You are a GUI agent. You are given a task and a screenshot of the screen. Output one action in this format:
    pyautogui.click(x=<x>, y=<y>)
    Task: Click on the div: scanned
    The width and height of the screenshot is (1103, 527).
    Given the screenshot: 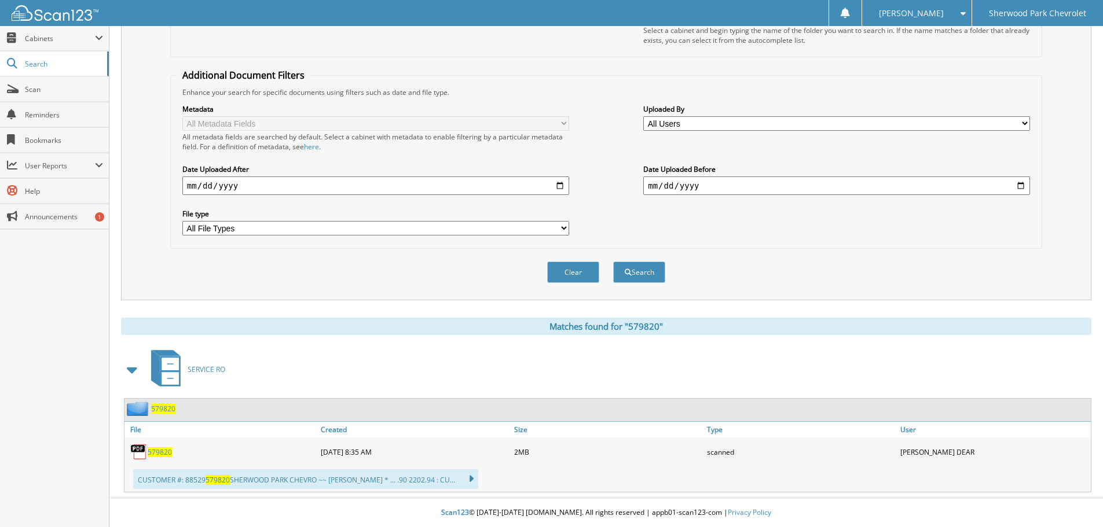 What is the action you would take?
    pyautogui.click(x=801, y=452)
    